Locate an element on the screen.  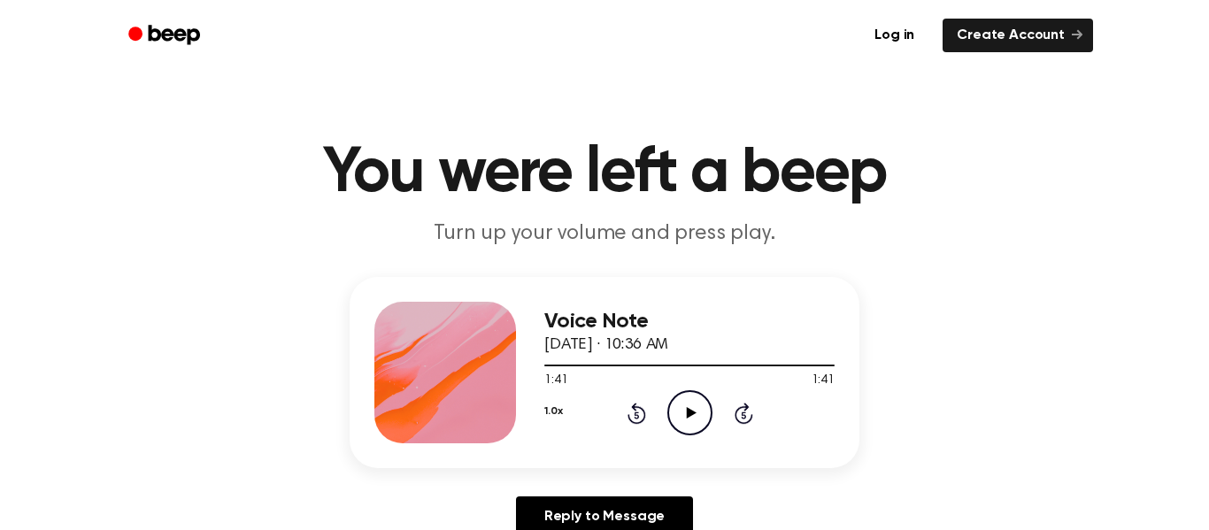
h1: You were left a beep is located at coordinates (604, 173).